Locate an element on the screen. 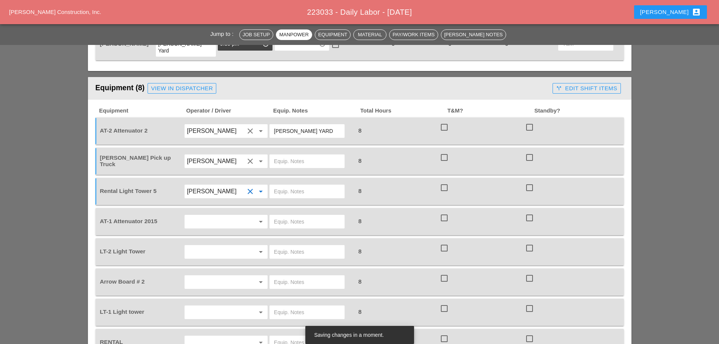 The width and height of the screenshot is (719, 344). div: Pay/Work Items is located at coordinates (413, 35).